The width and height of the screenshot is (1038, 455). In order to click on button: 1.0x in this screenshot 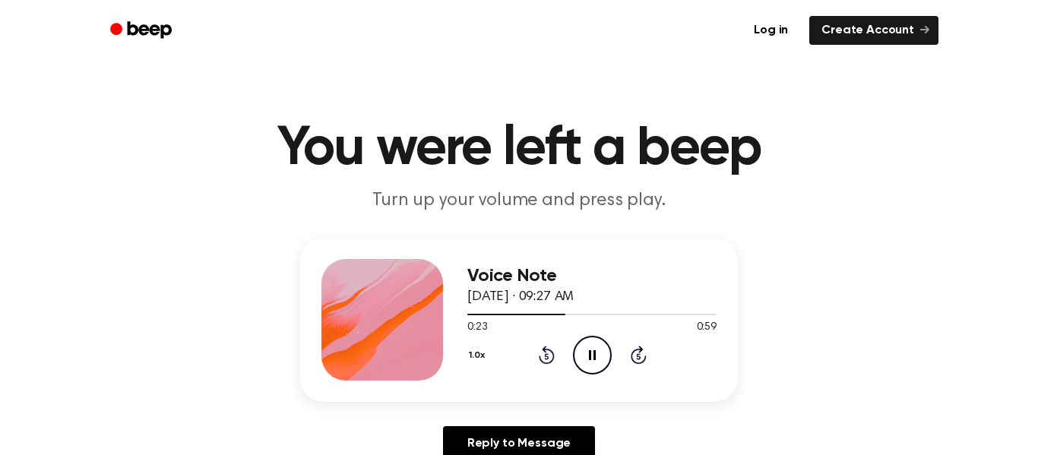, I will do `click(479, 356)`.